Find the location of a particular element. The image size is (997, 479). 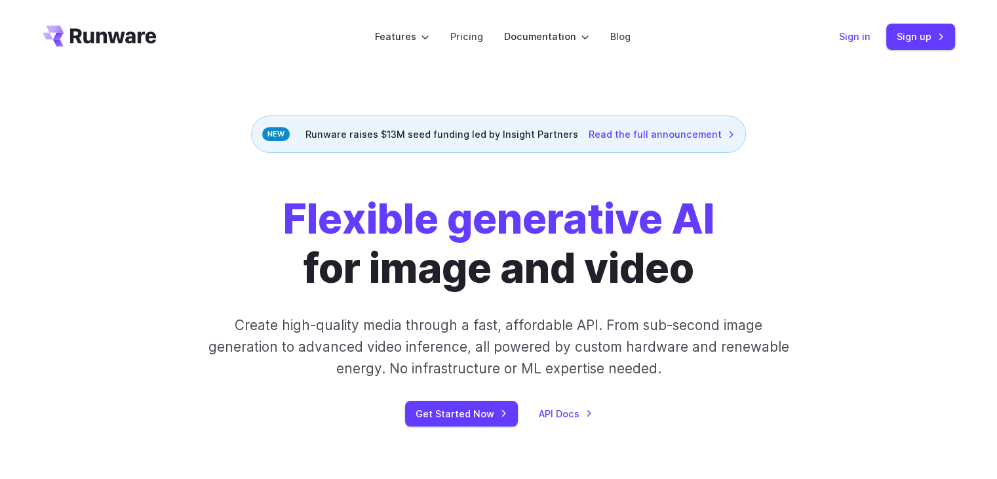

p: Create high-quality media through a fast, affordable API. From sub-second image generation to adv... is located at coordinates (498, 347).